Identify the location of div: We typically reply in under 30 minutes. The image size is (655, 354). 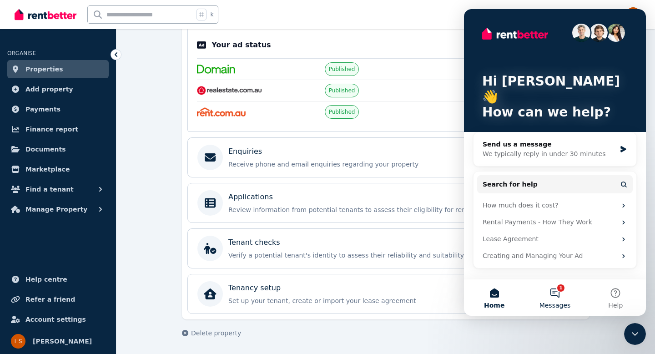
(85, 145).